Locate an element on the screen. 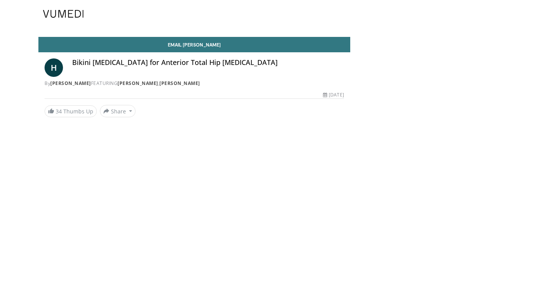  img: VuMedi Logo is located at coordinates (63, 14).